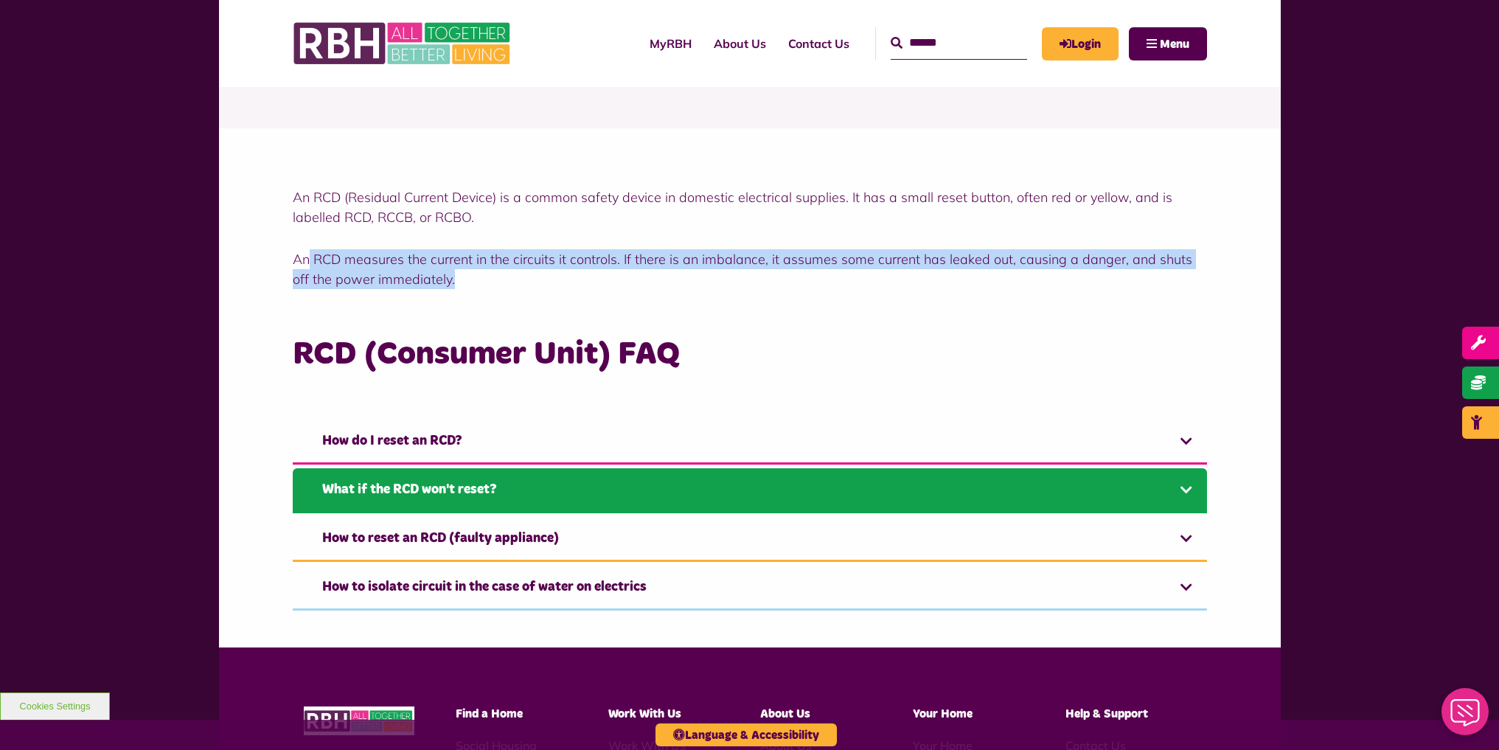 The height and width of the screenshot is (750, 1499). I want to click on div: Close Web Assistant, so click(32, 28).